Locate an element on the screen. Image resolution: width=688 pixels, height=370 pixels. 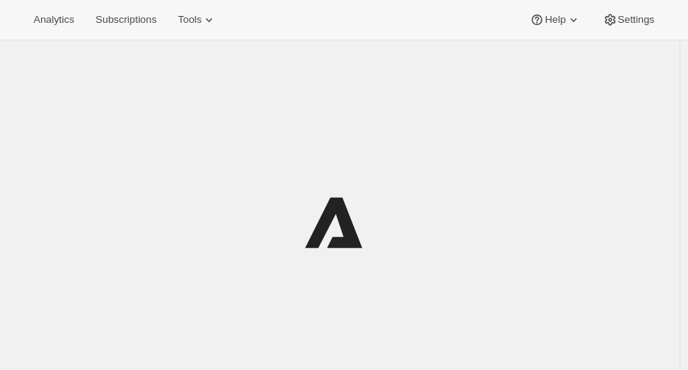
button: Analytics is located at coordinates (53, 20).